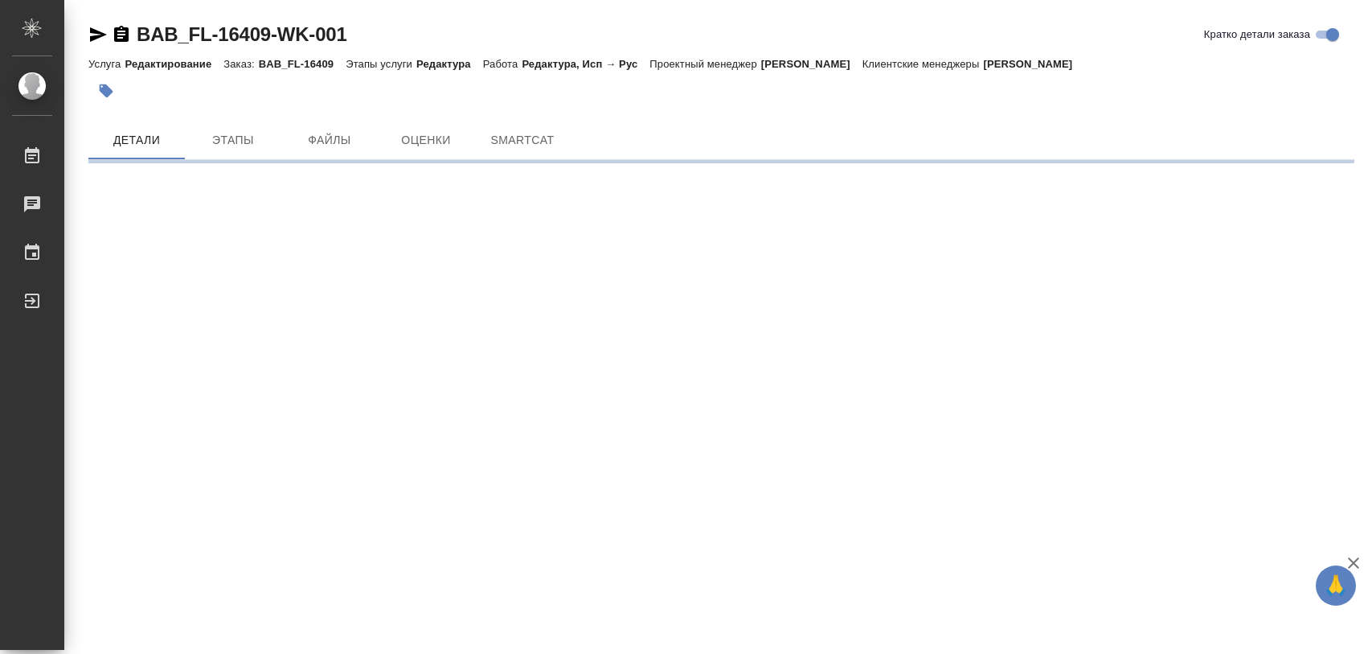 The image size is (1372, 654). Describe the element at coordinates (242, 34) in the screenshot. I see `a: BAB_FL-16409-WK-001` at that location.